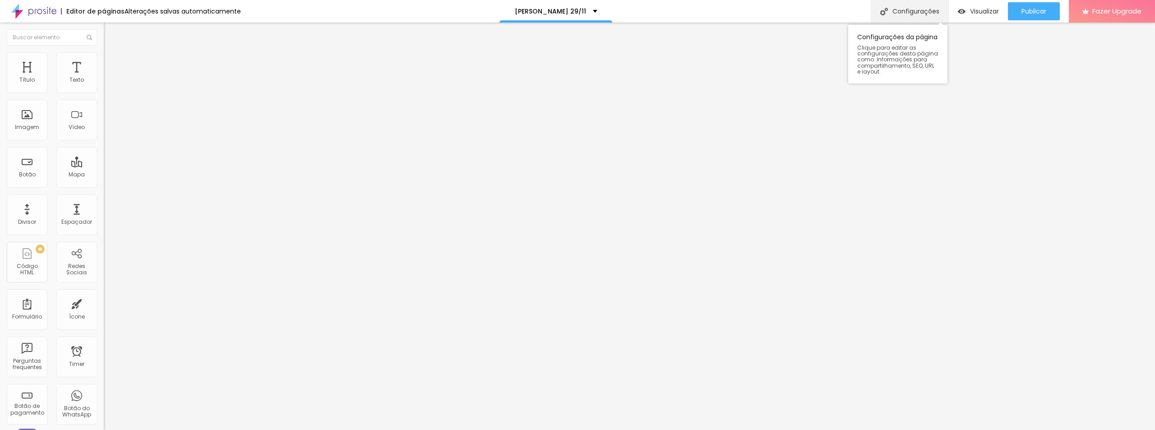  What do you see at coordinates (27, 222) in the screenshot?
I see `div: Divisor` at bounding box center [27, 222].